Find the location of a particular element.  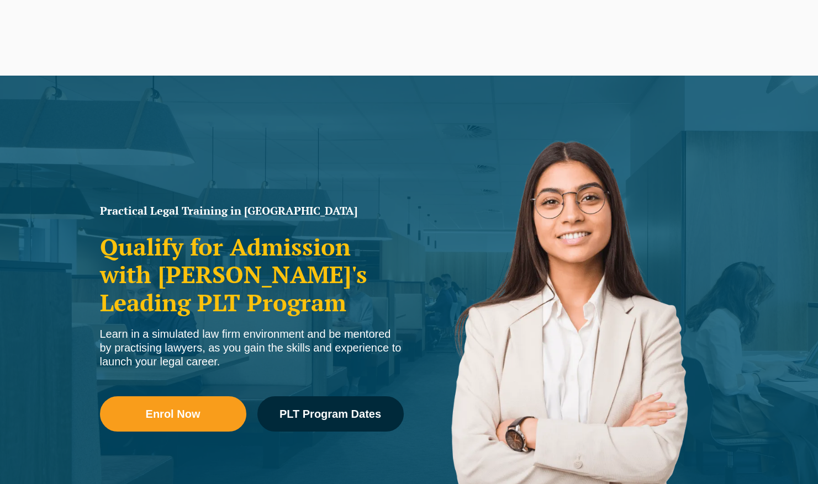

a: PLT Program Dates is located at coordinates (330, 414).